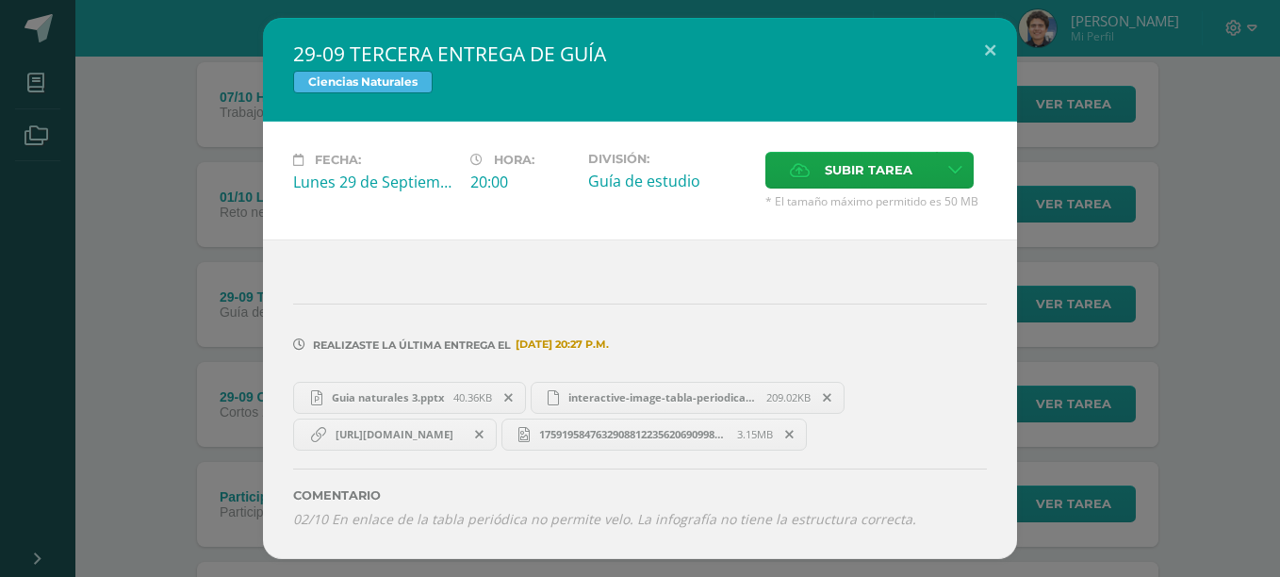 The image size is (1280, 577). I want to click on div: Lunes 29 de Septiembre, so click(374, 182).